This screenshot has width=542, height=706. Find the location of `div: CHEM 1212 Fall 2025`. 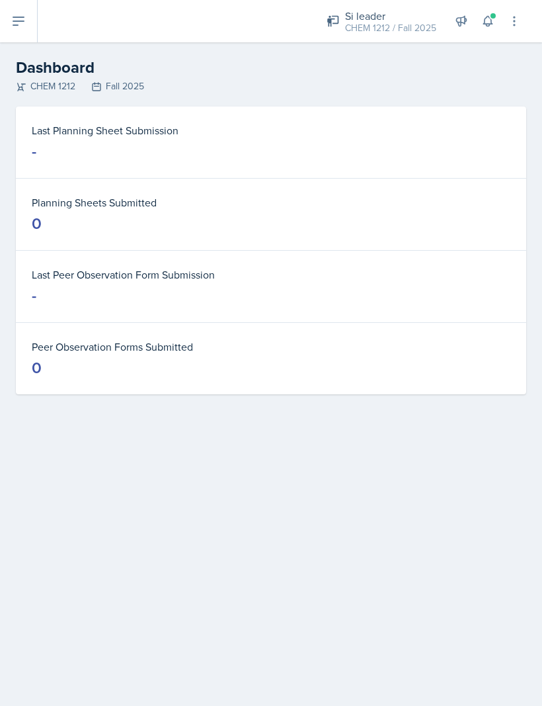

div: CHEM 1212 Fall 2025 is located at coordinates (271, 86).